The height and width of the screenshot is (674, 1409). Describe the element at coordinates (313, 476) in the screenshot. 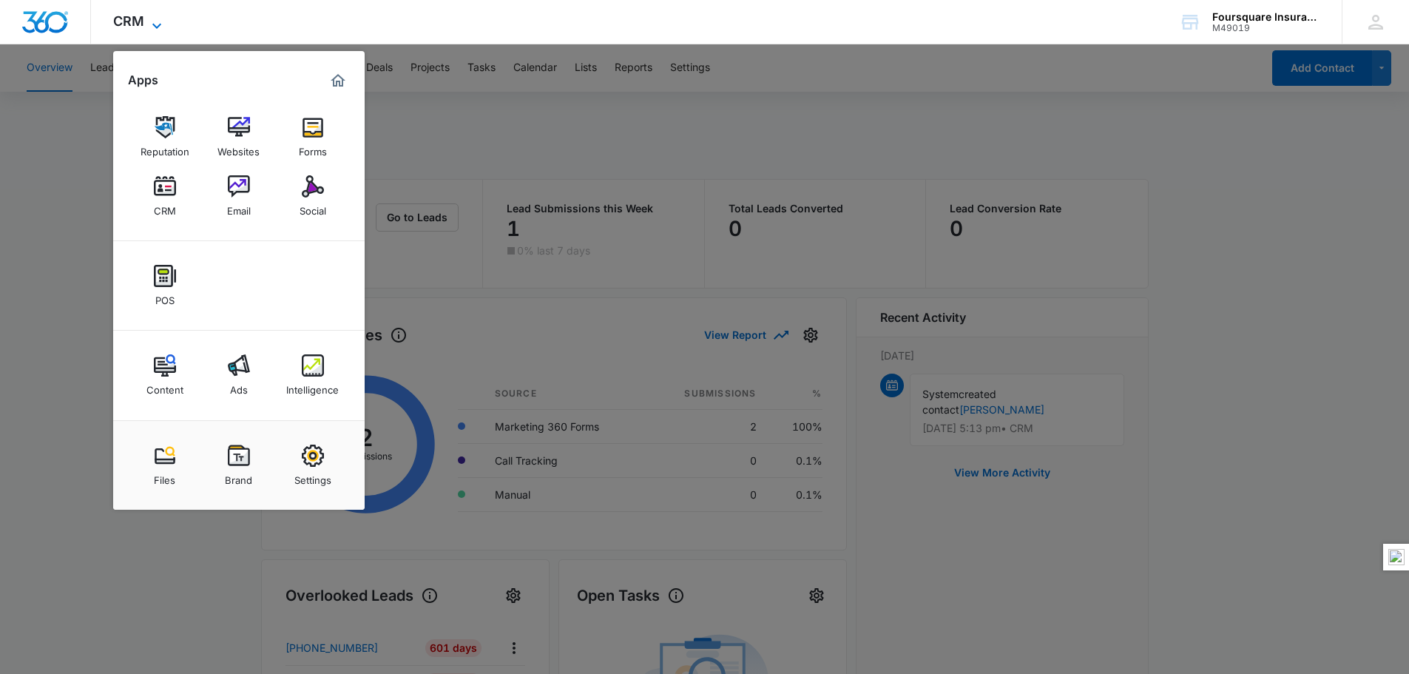

I see `div: Settings` at that location.